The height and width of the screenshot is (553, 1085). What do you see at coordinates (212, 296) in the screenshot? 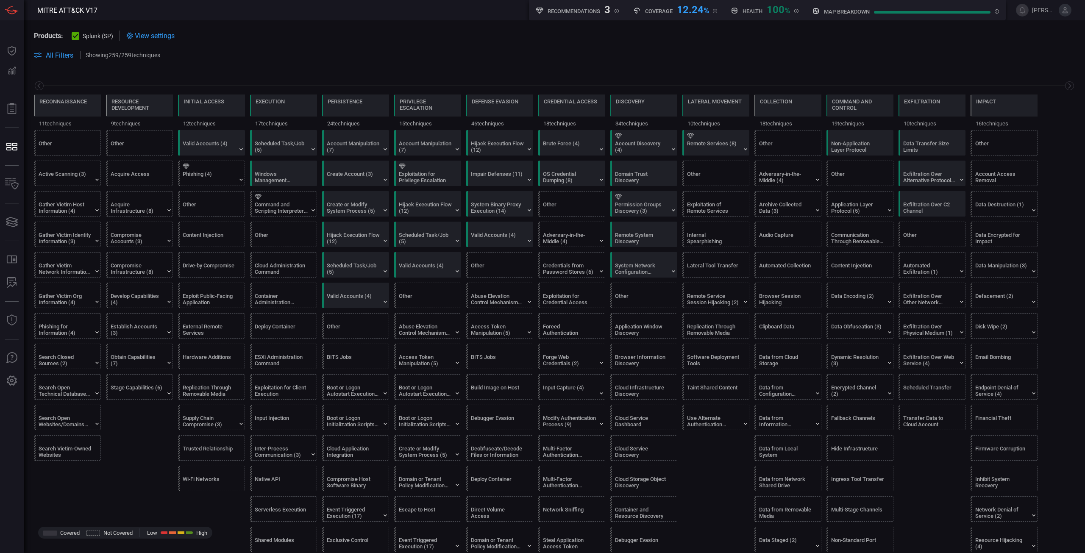
I see `div: T1190: Exploit Public-Facing Application (Not covered)` at bounding box center [212, 296].